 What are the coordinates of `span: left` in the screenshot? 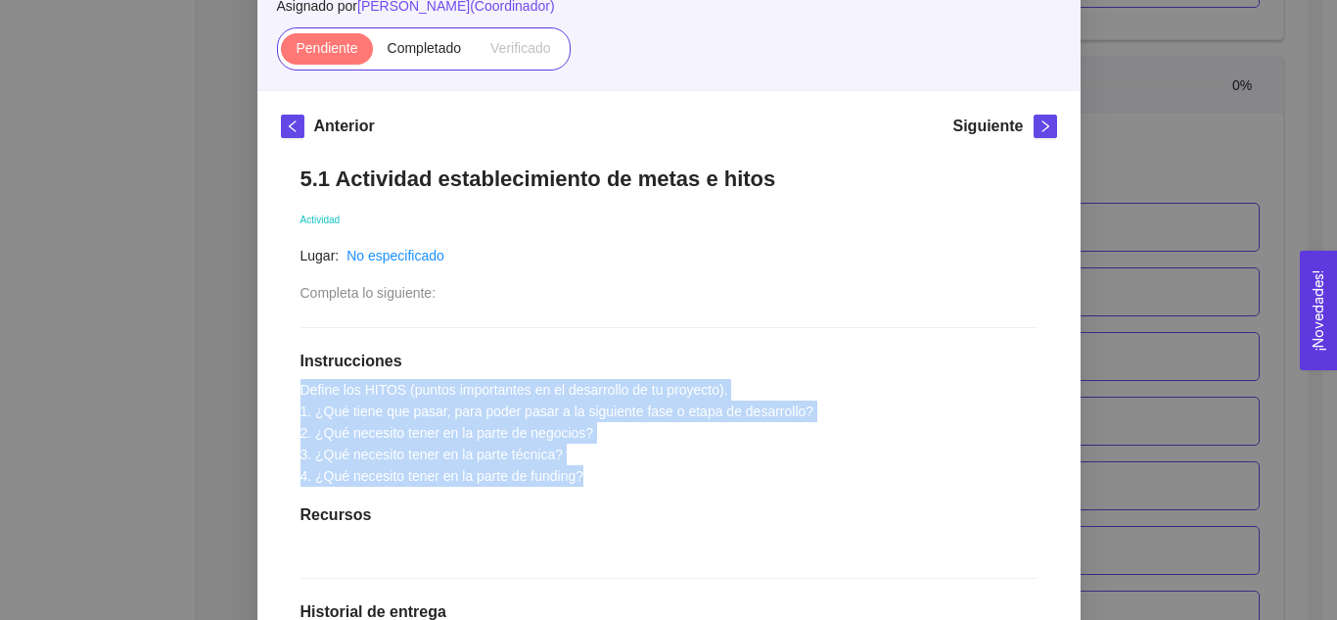 It's located at (293, 126).